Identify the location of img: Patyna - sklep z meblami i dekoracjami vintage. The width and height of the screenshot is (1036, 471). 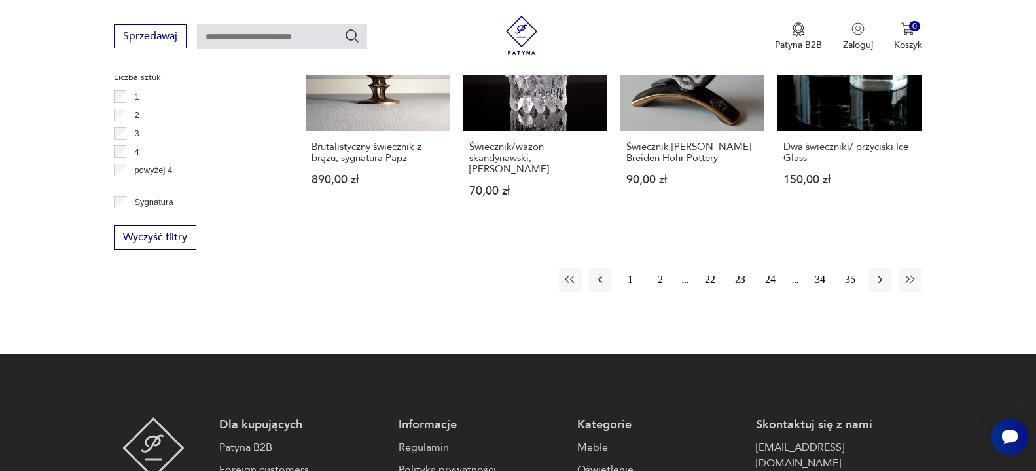
(522, 35).